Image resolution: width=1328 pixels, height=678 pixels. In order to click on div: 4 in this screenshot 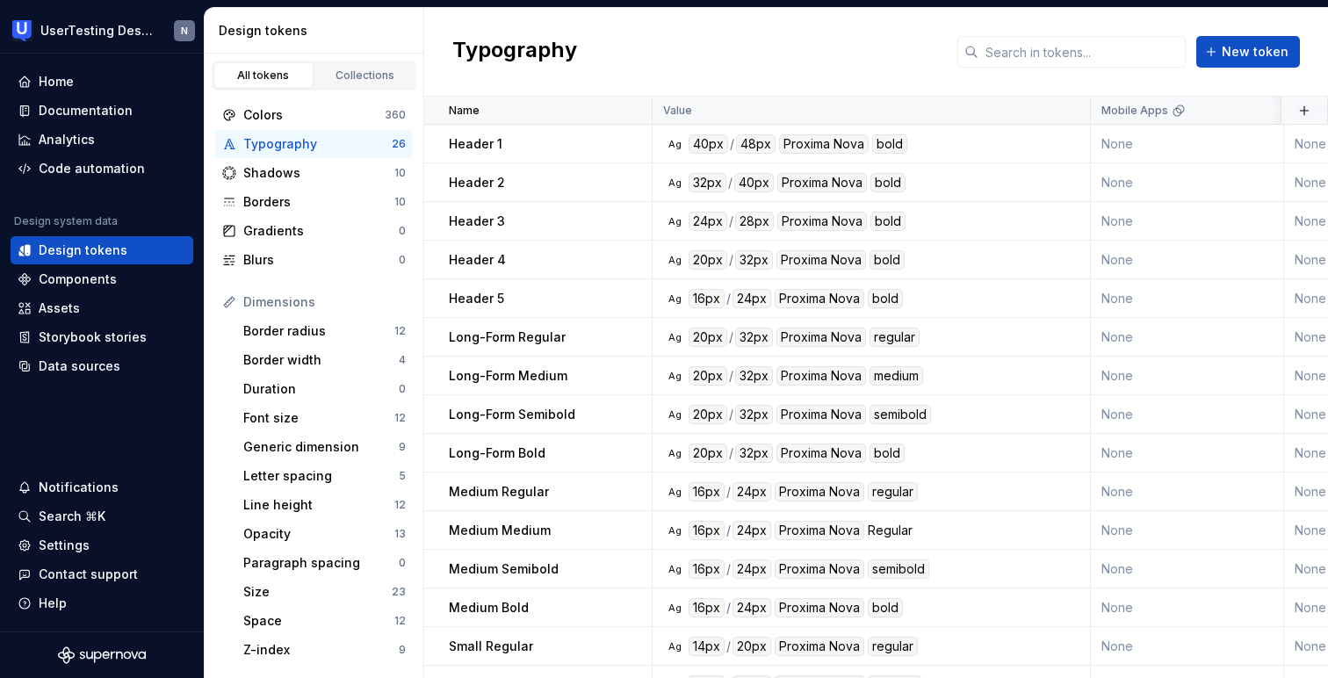, I will do `click(402, 360)`.